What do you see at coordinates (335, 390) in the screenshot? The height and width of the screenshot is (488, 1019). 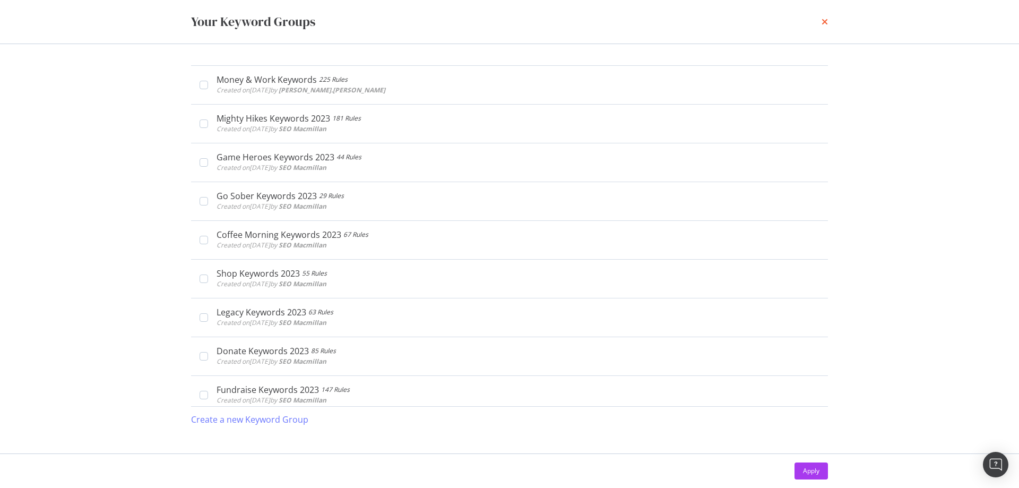 I see `div: 147 Rules` at bounding box center [335, 390].